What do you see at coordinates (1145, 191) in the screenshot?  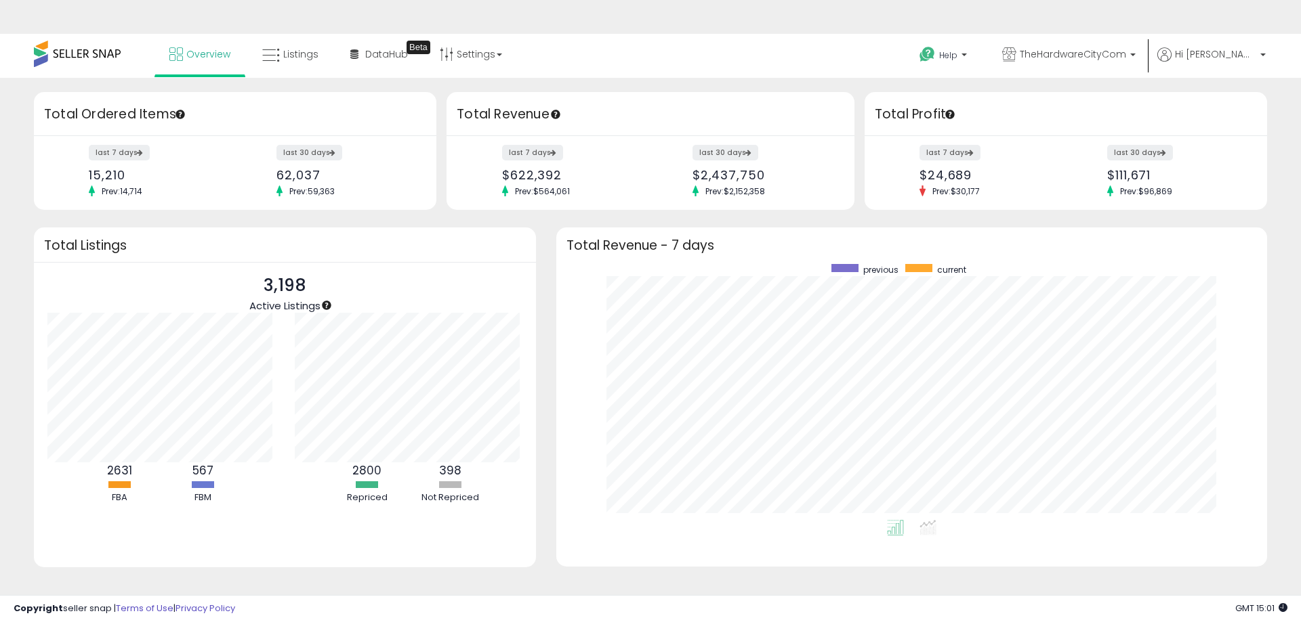 I see `span: Prev: $96,869` at bounding box center [1145, 191].